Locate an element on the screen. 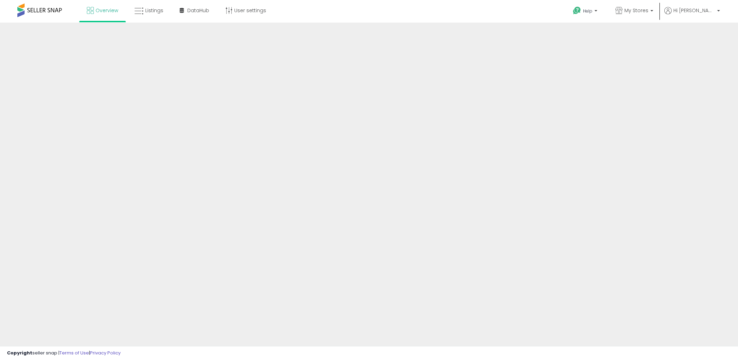 This screenshot has width=738, height=360. span: DataHub is located at coordinates (198, 10).